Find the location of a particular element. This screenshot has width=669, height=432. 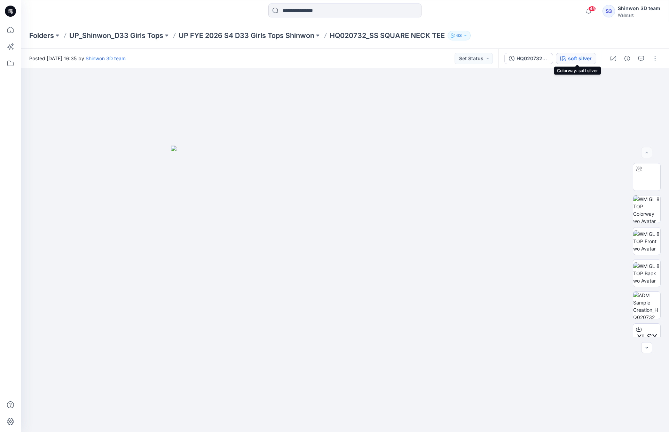

button: Details is located at coordinates (628, 59).